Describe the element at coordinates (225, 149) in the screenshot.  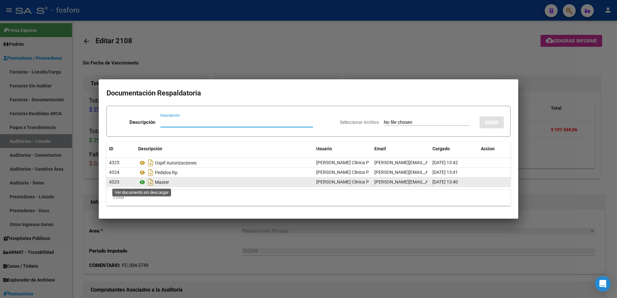
I see `datatable-header-cell: Descripción` at that location.